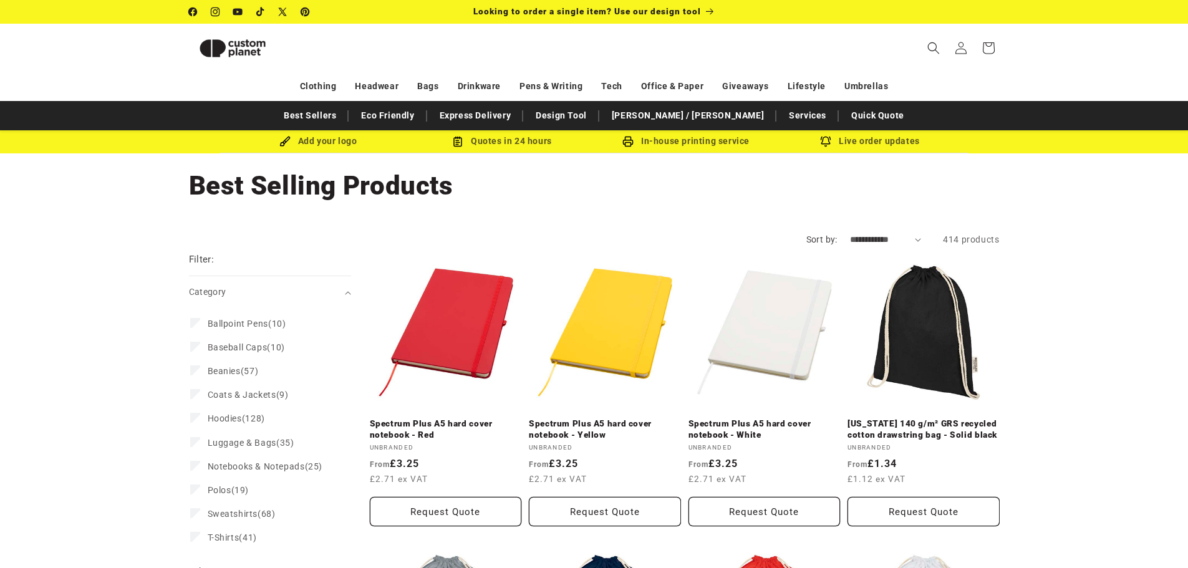 This screenshot has height=568, width=1188. What do you see at coordinates (251, 48) in the screenshot?
I see `a: Custom Planet` at bounding box center [251, 48].